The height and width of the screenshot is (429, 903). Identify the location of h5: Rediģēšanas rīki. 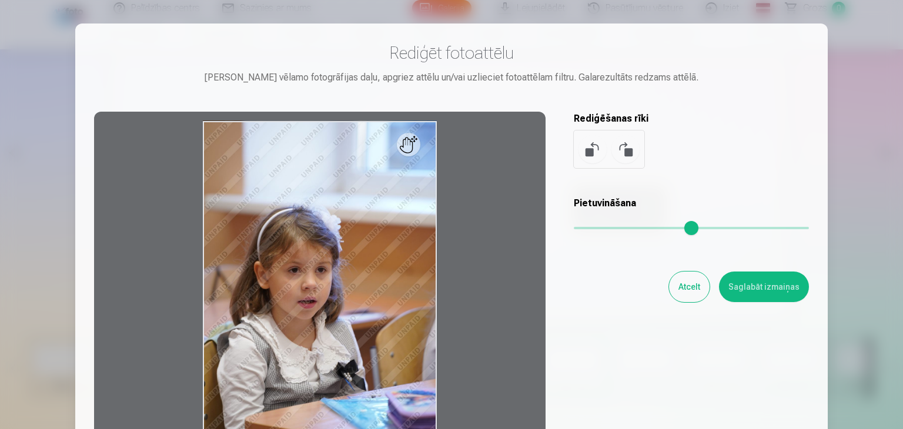
(691, 119).